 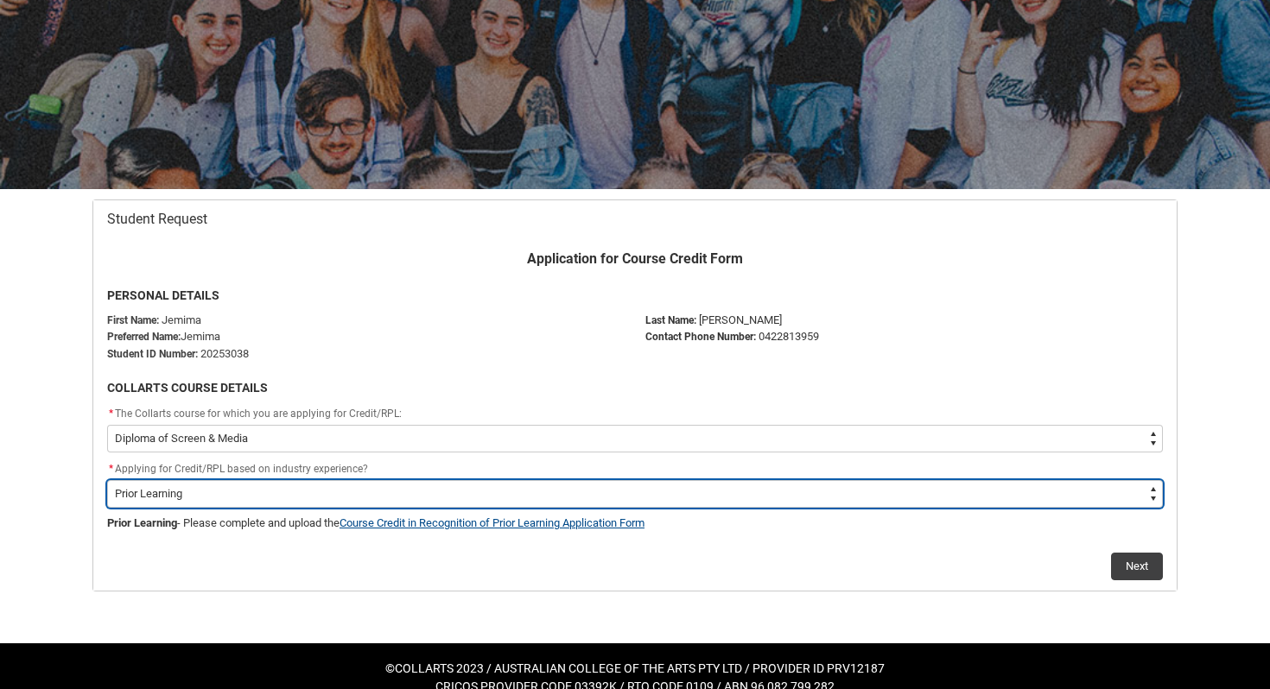 I want to click on b: PERSONAL DETAILS, so click(x=163, y=295).